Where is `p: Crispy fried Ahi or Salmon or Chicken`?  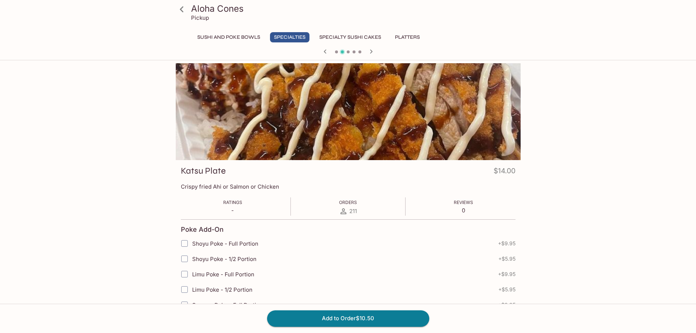
p: Crispy fried Ahi or Salmon or Chicken is located at coordinates (348, 186).